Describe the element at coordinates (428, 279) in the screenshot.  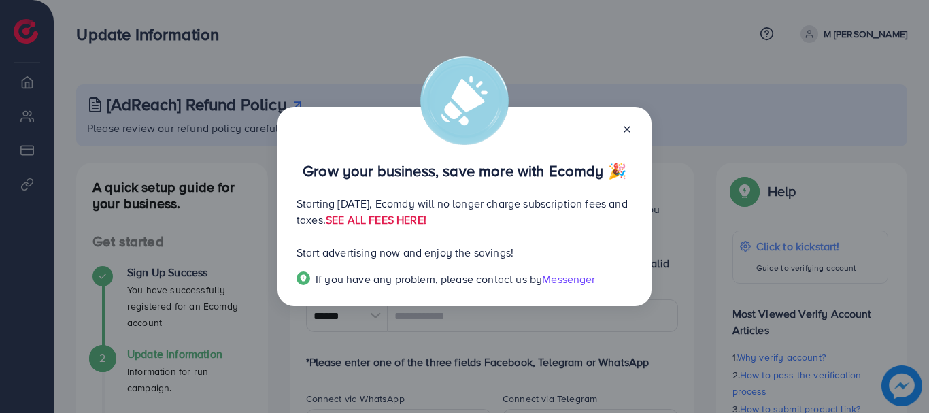
I see `span: If you have any problem, please contact us by` at that location.